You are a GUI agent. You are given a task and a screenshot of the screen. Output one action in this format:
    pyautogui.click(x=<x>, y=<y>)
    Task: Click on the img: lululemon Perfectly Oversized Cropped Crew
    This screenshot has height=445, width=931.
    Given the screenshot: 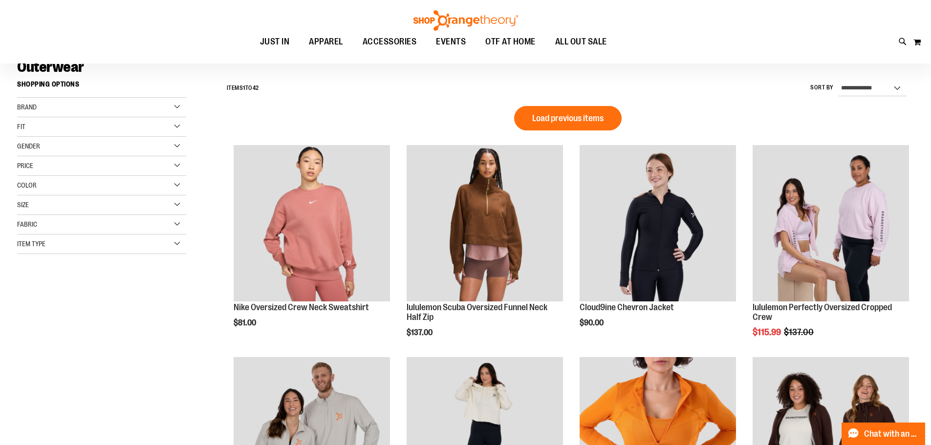 What is the action you would take?
    pyautogui.click(x=831, y=223)
    